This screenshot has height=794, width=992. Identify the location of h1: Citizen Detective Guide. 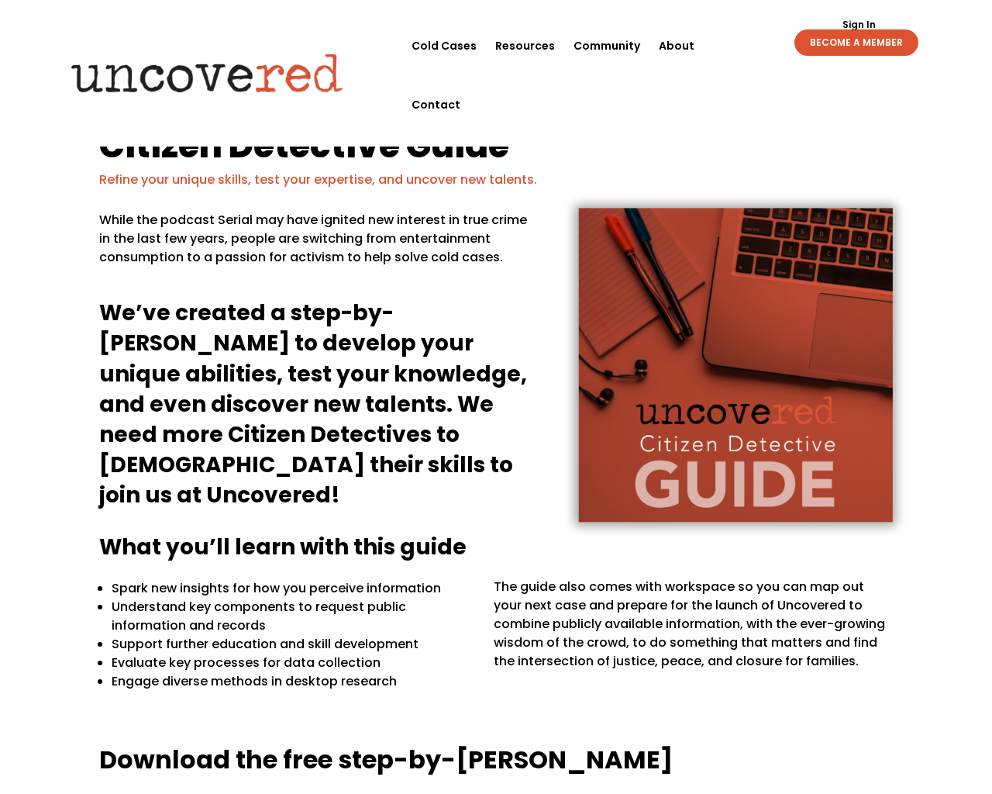
(496, 149).